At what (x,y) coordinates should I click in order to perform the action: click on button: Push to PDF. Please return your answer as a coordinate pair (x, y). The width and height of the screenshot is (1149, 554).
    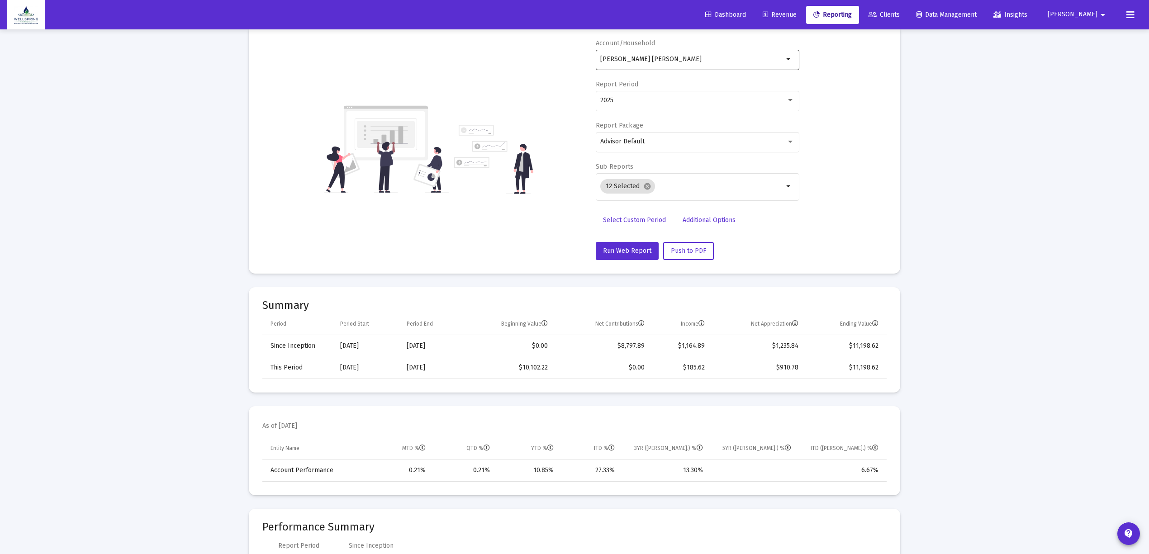
    Looking at the image, I should click on (689, 251).